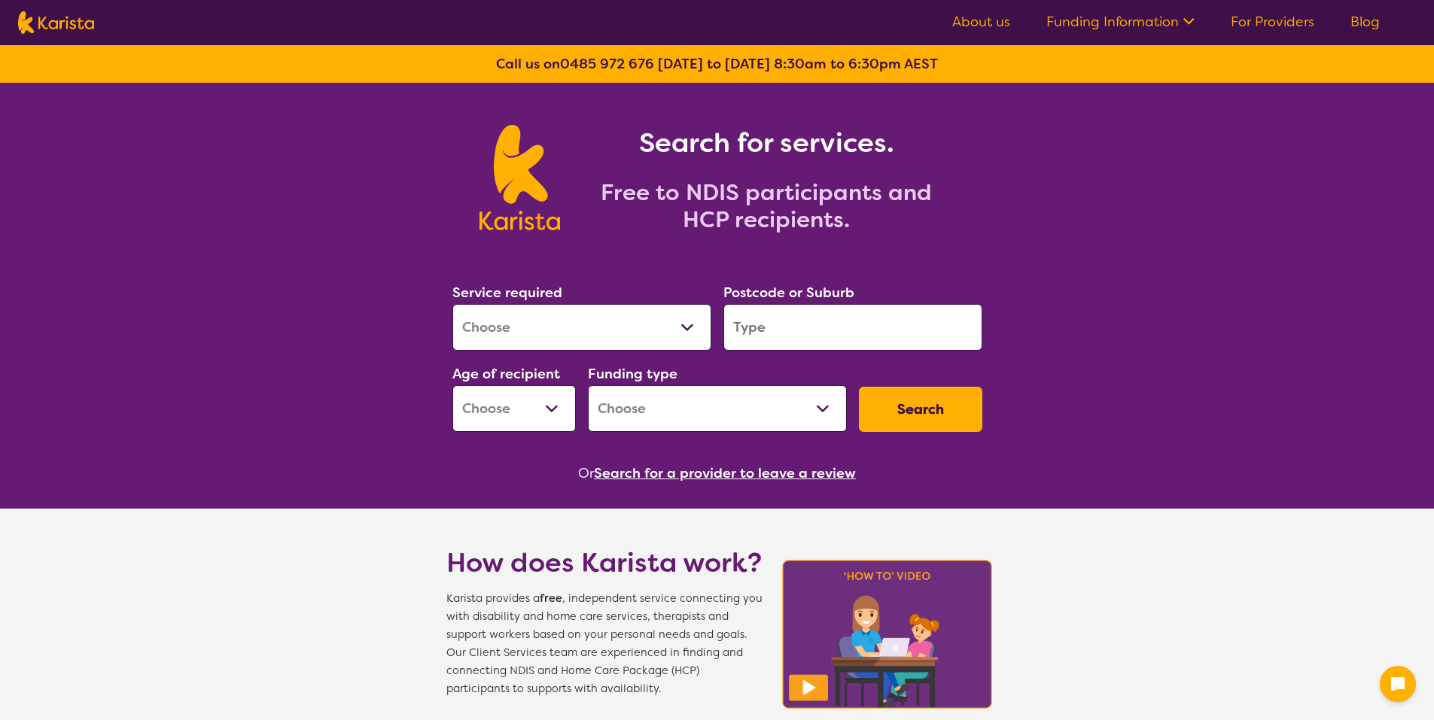  Describe the element at coordinates (632, 374) in the screenshot. I see `label: Funding type` at that location.